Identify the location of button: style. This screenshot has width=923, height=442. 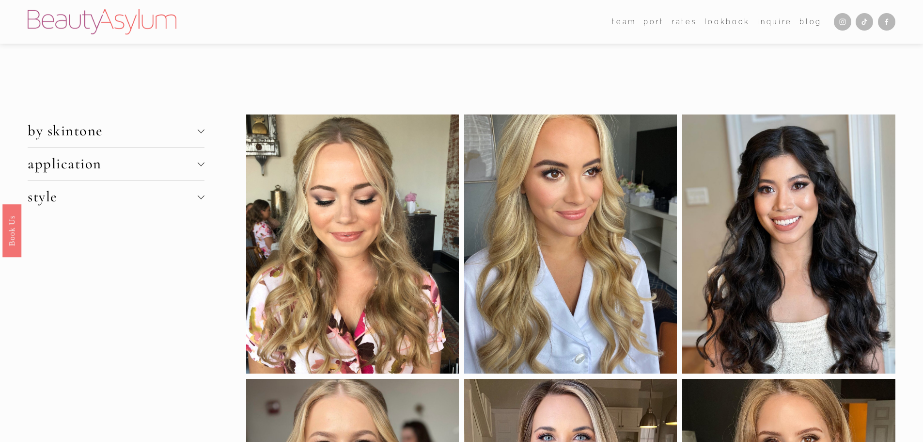
(116, 196).